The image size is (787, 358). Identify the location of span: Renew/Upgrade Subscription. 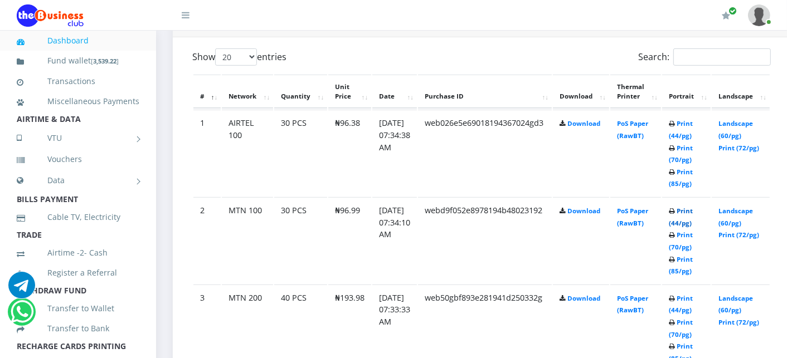
(732, 11).